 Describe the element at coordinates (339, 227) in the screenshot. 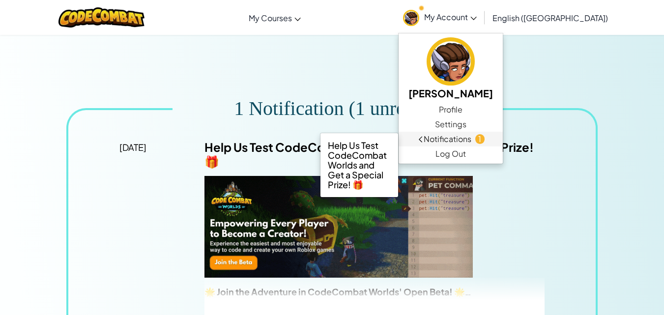

I see `img: Ccwv2 bannar` at that location.